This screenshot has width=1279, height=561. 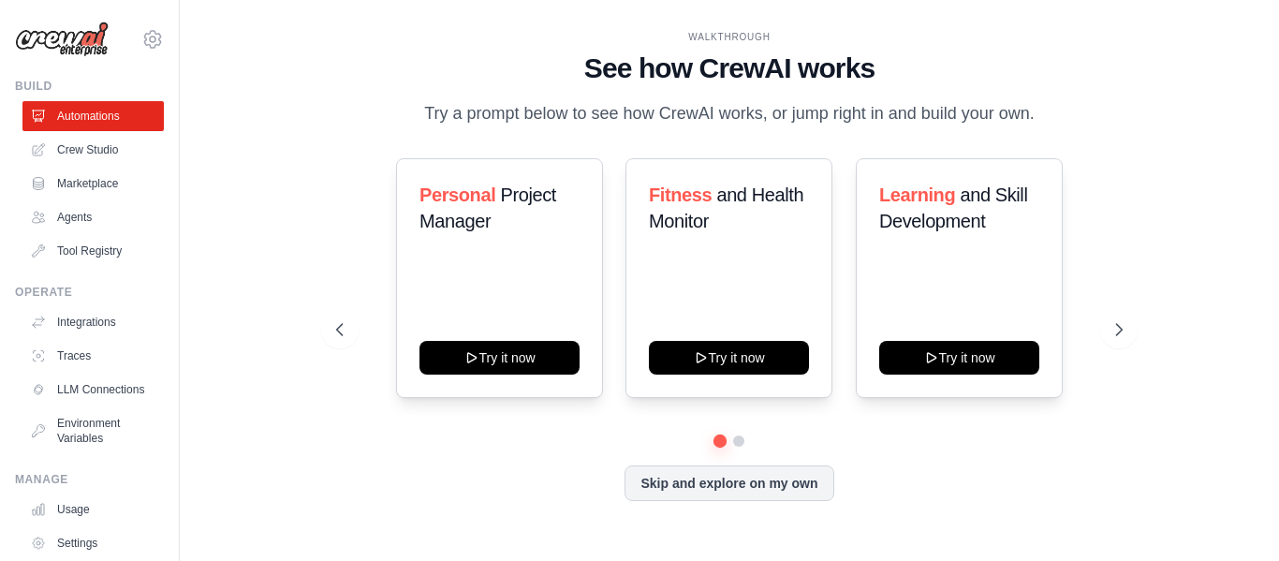 I want to click on span: and Health Monitor, so click(x=726, y=208).